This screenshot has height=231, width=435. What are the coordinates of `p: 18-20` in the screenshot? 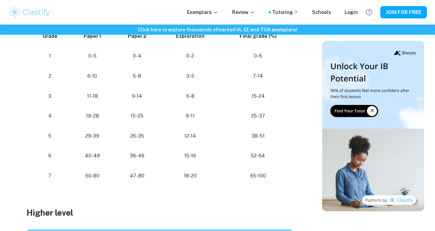 It's located at (190, 175).